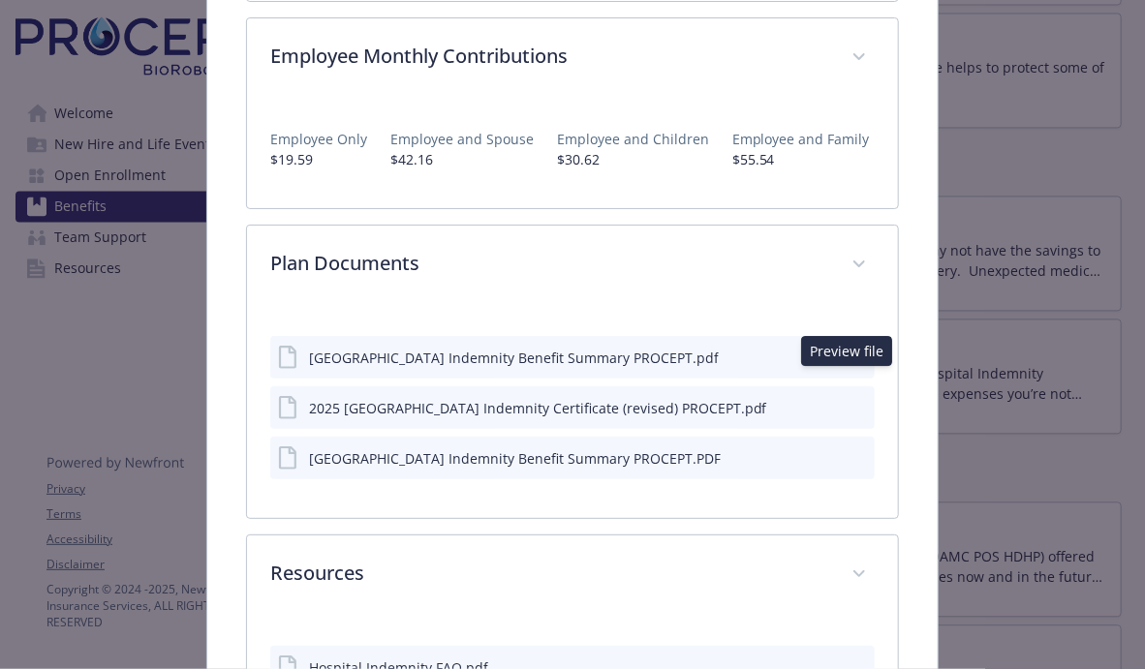 Image resolution: width=1145 pixels, height=669 pixels. What do you see at coordinates (549, 574) in the screenshot?
I see `p: Resources` at bounding box center [549, 574].